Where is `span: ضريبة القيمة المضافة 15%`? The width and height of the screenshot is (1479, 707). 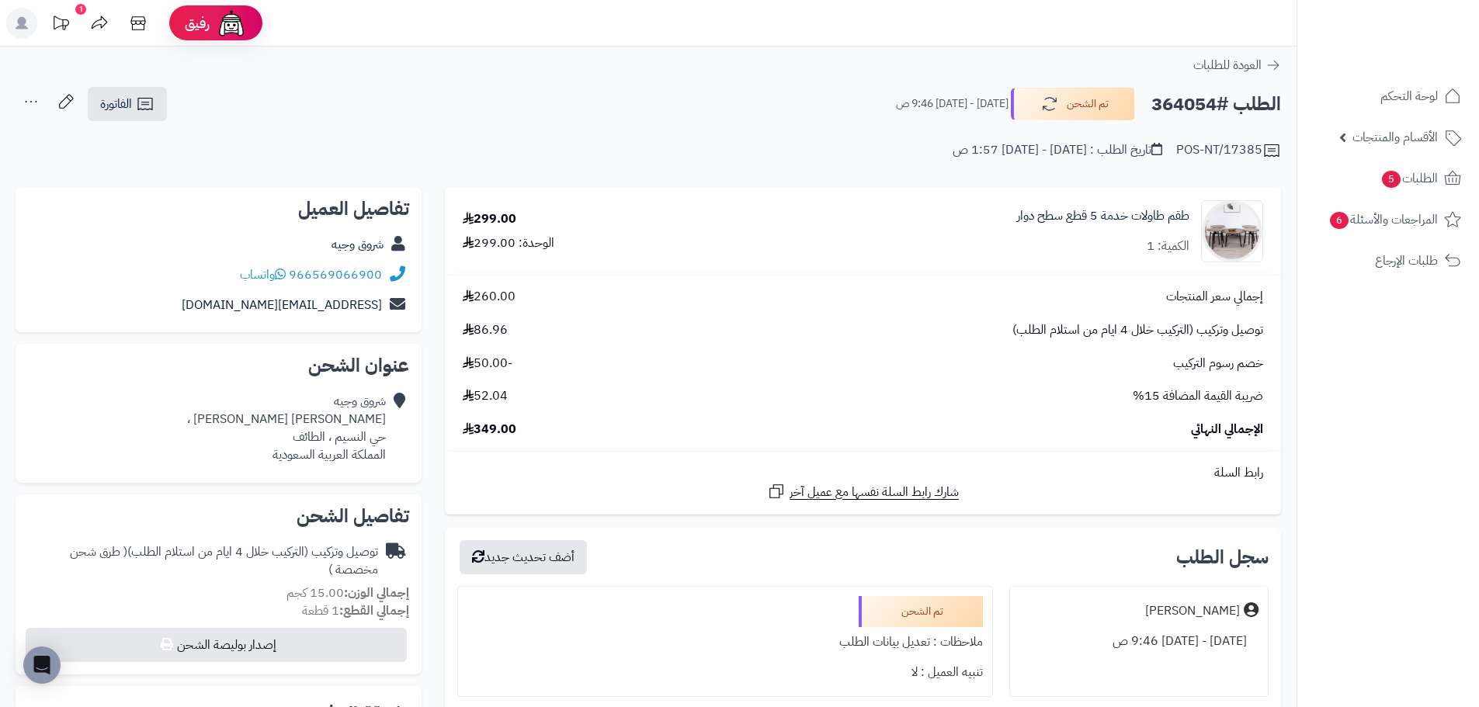 span: ضريبة القيمة المضافة 15% is located at coordinates (1198, 396).